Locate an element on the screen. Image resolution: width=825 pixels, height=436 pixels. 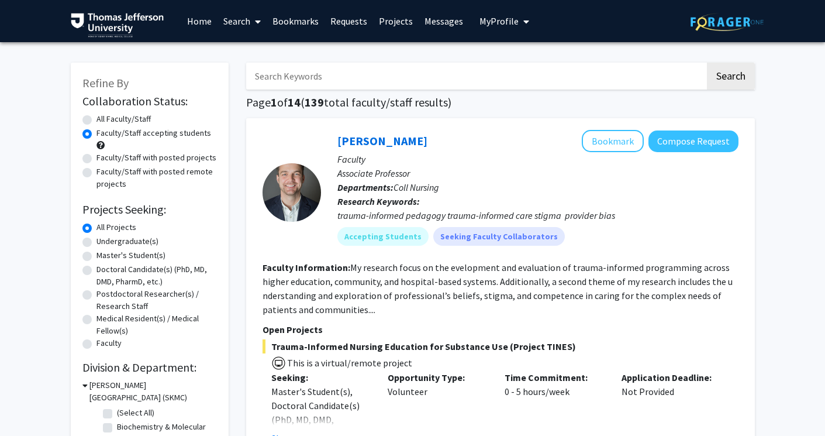
label: Faculty/Staff with posted remote projects is located at coordinates (157, 178).